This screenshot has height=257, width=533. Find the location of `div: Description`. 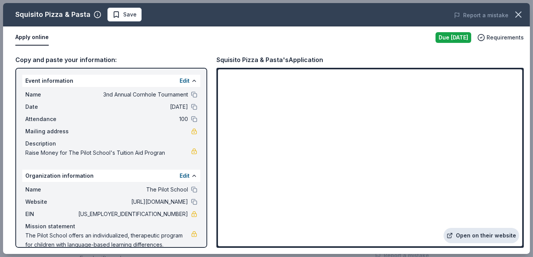

div: Description is located at coordinates (111, 144).